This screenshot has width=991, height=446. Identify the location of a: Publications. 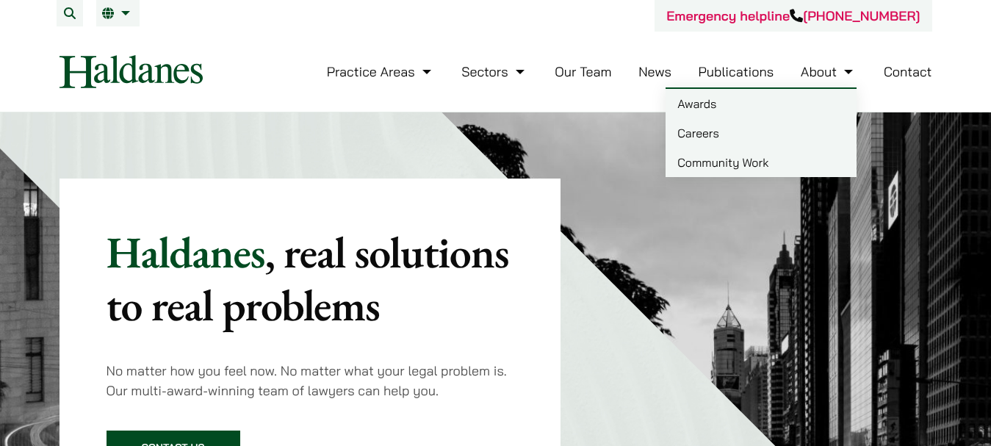
(736, 71).